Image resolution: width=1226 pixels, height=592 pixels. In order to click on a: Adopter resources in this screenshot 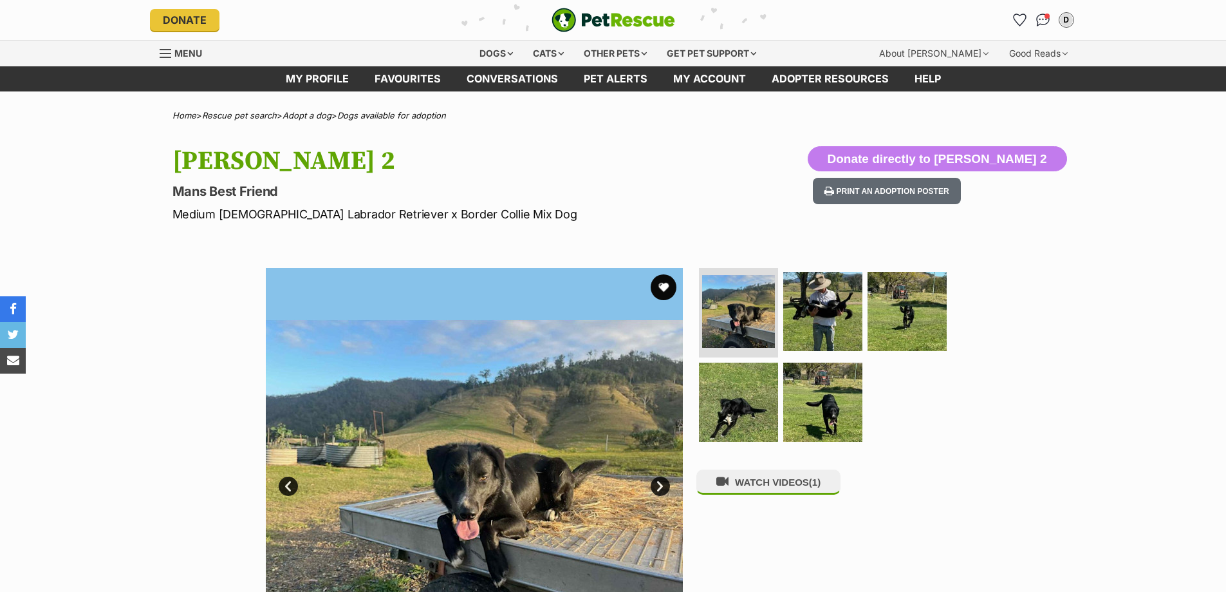, I will do `click(830, 79)`.